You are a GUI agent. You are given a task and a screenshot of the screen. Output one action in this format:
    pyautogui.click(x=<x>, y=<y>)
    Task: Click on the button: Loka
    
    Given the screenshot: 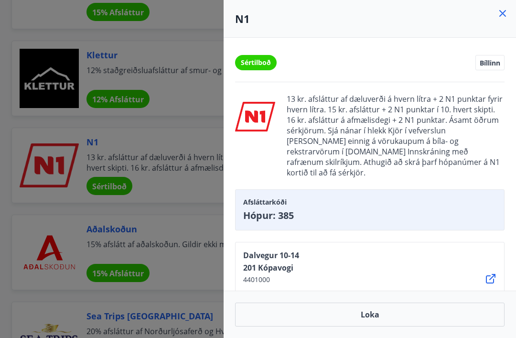 What is the action you would take?
    pyautogui.click(x=370, y=315)
    